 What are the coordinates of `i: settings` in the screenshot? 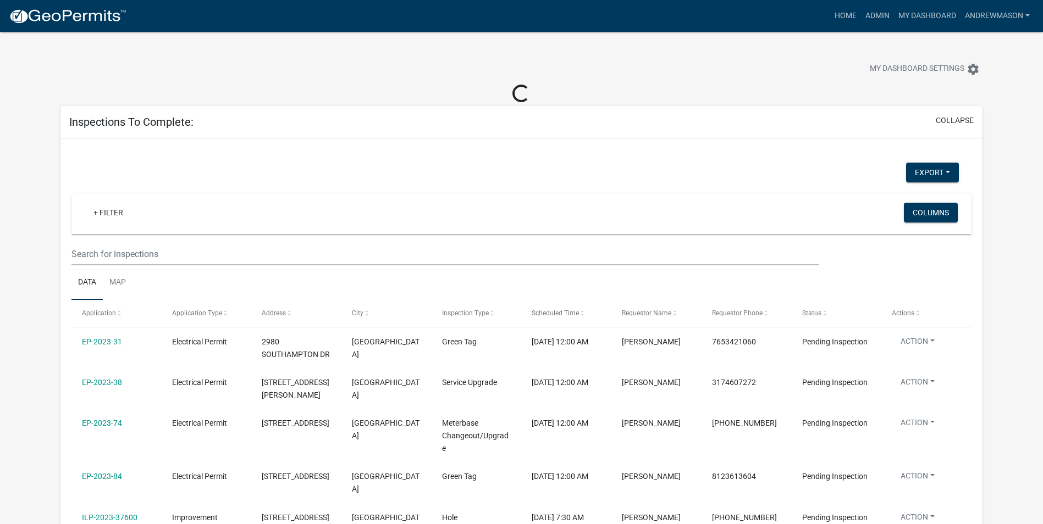 It's located at (973, 69).